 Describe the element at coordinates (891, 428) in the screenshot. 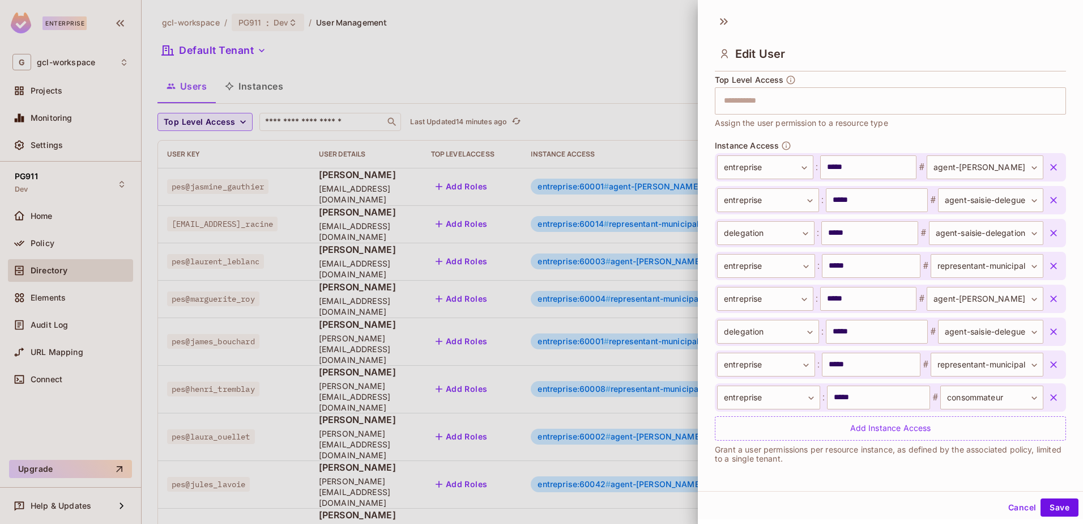

I see `div: Add Instance Access` at that location.